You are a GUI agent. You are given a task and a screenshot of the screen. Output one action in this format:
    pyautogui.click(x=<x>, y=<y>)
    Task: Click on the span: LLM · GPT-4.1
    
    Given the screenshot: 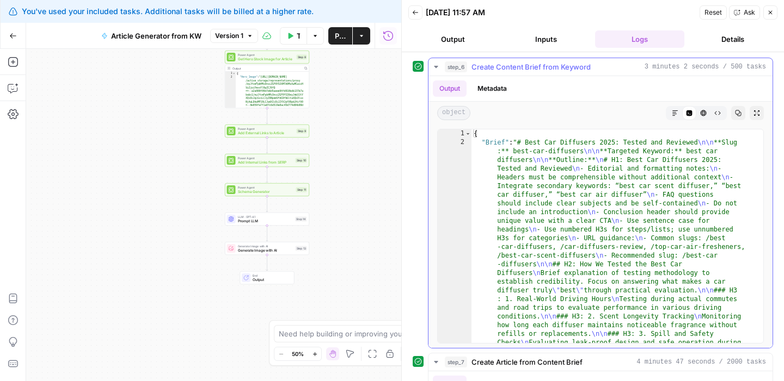 What is the action you would take?
    pyautogui.click(x=266, y=217)
    